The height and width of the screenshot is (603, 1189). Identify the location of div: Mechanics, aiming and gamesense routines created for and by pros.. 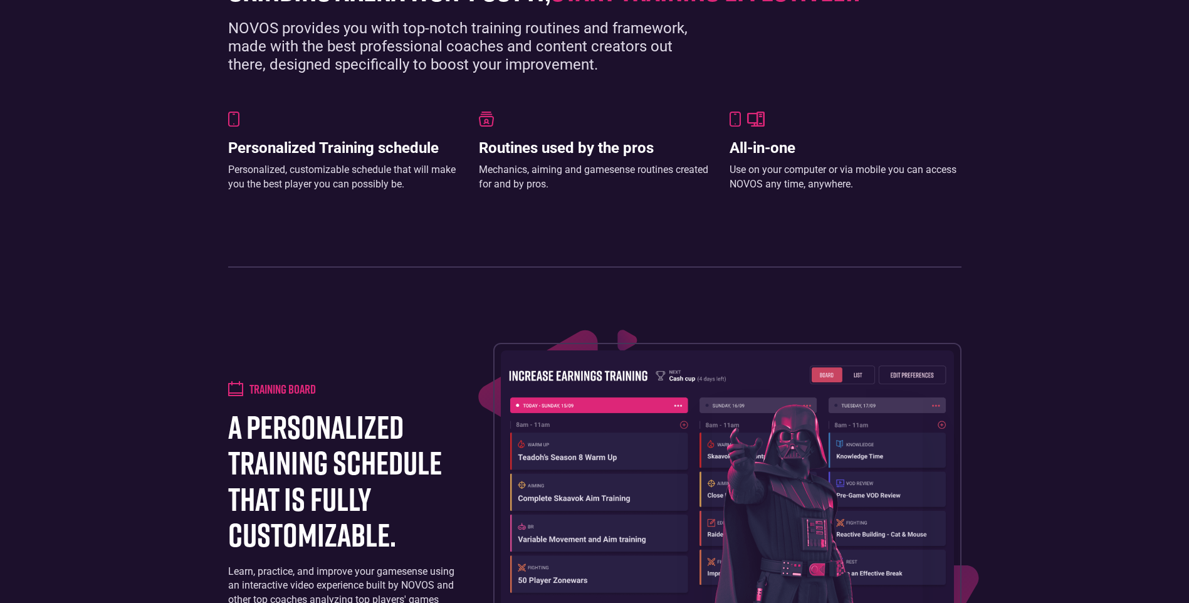
(595, 177).